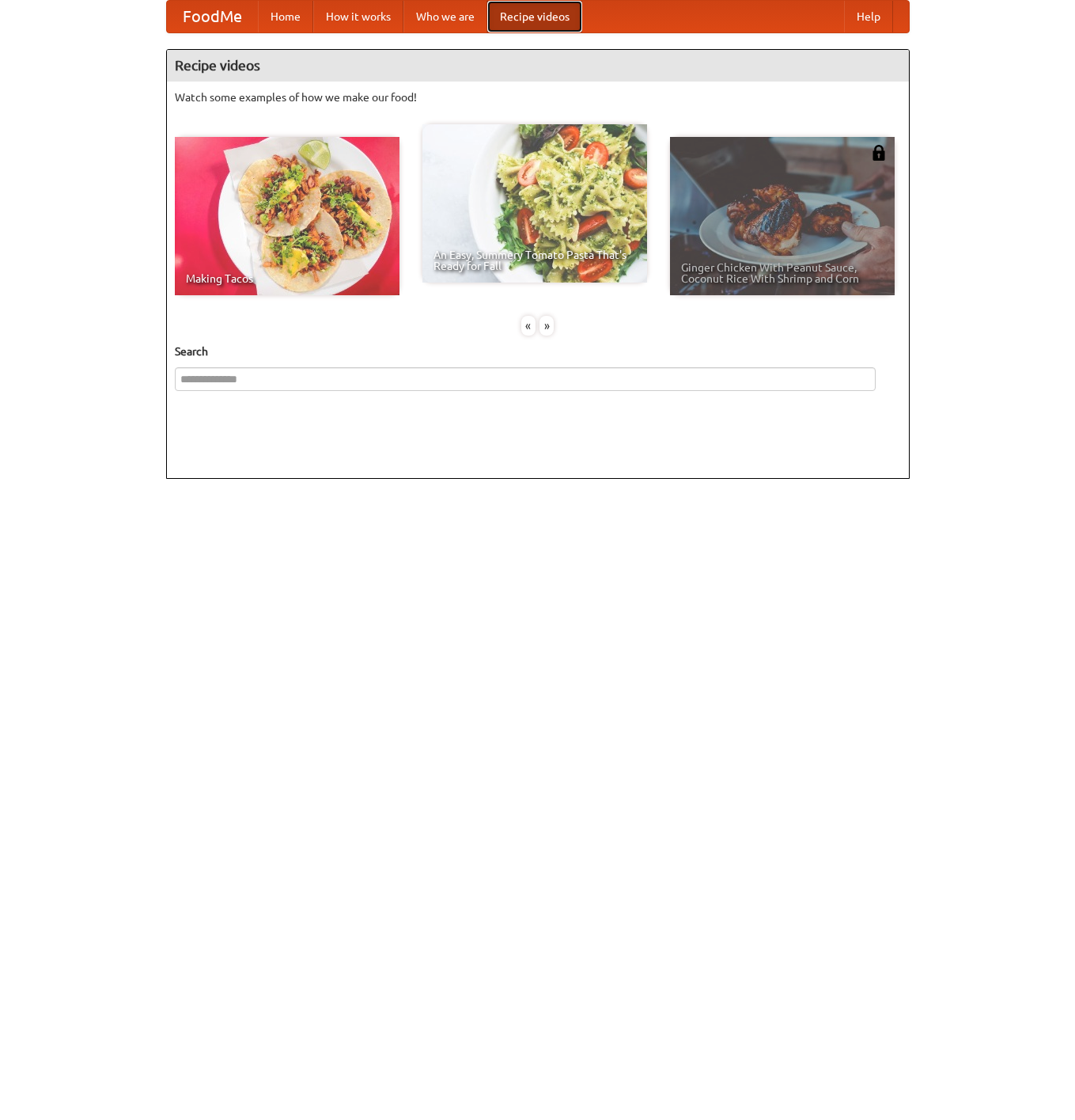 This screenshot has width=1075, height=1120. What do you see at coordinates (535, 260) in the screenshot?
I see `span: An Easy, Summery Tomato Pasta That's Ready for Fall` at bounding box center [535, 260].